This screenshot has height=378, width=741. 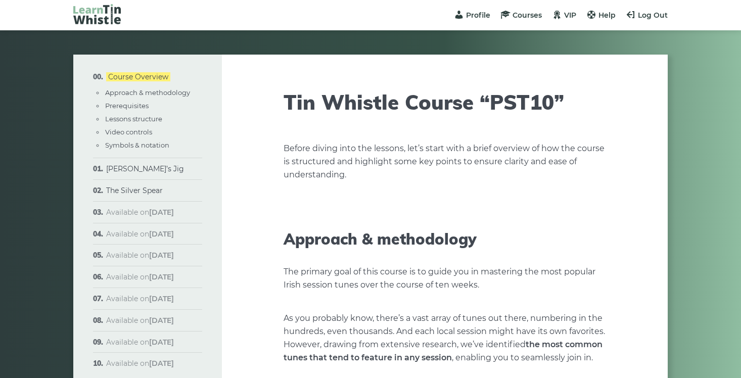 I want to click on a: Video controls, so click(x=128, y=132).